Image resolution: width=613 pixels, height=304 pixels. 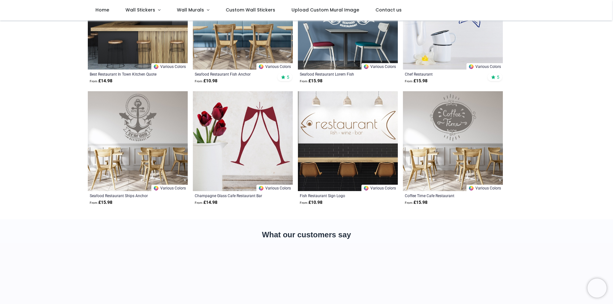 I want to click on h2: What our customers say, so click(x=307, y=235).